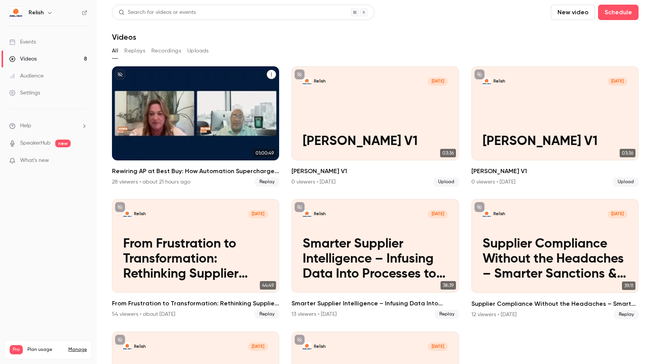 The image size is (654, 364). What do you see at coordinates (124, 37) in the screenshot?
I see `h1: Videos` at bounding box center [124, 37].